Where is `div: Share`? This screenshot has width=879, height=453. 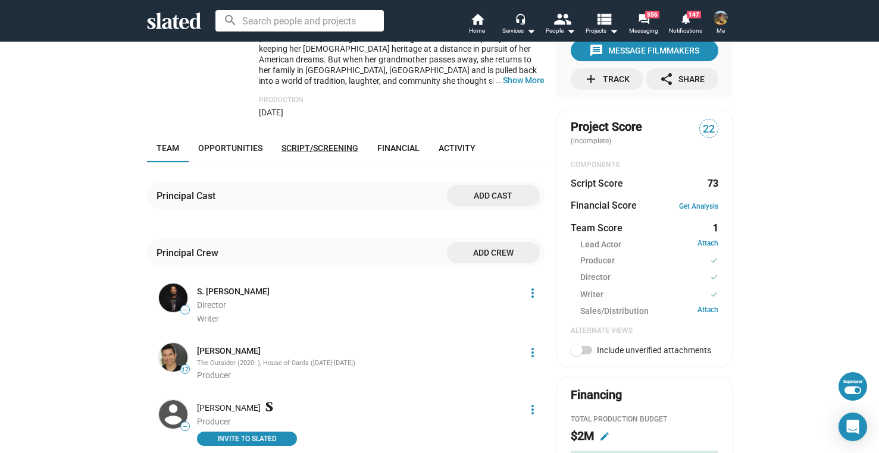 div: Share is located at coordinates (682, 79).